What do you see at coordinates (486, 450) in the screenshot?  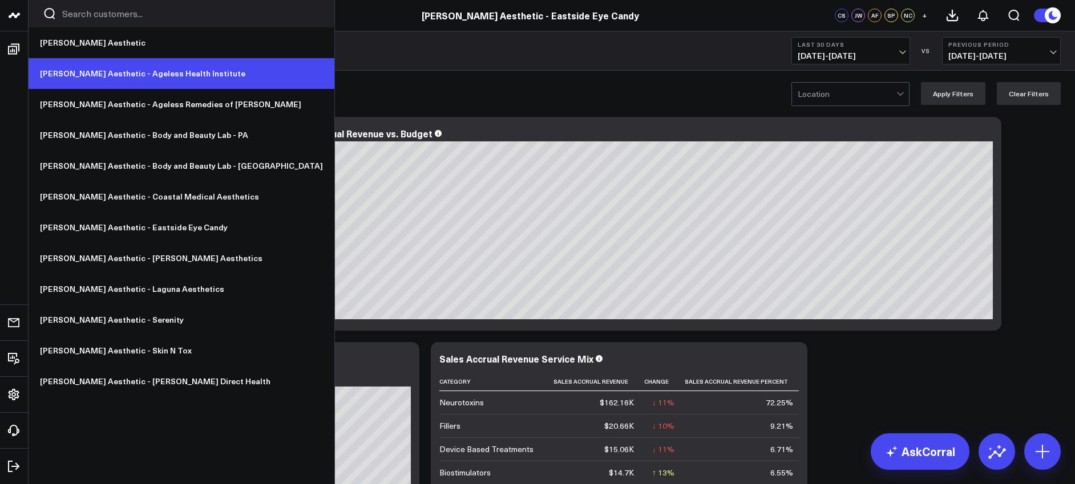 I see `div: Device Based Treatments` at bounding box center [486, 450].